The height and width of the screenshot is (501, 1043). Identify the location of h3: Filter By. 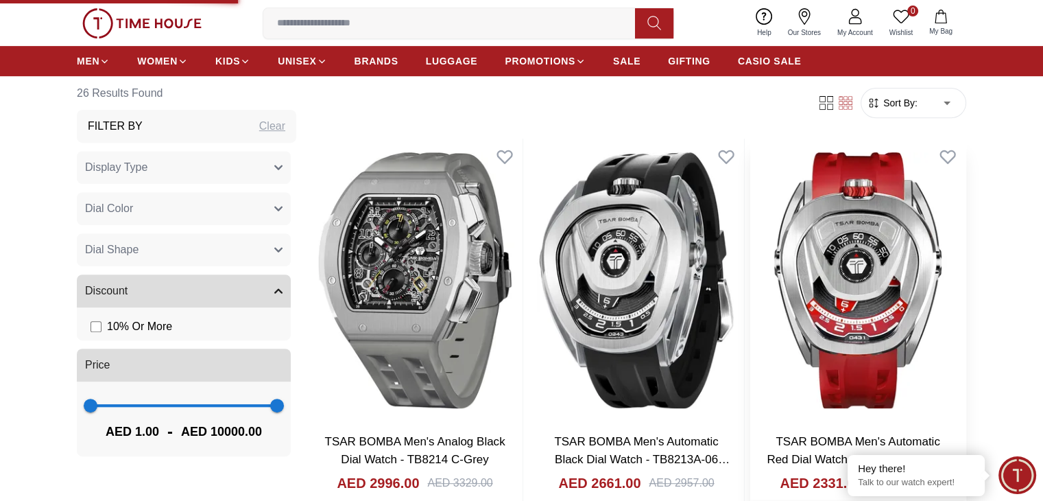
(115, 126).